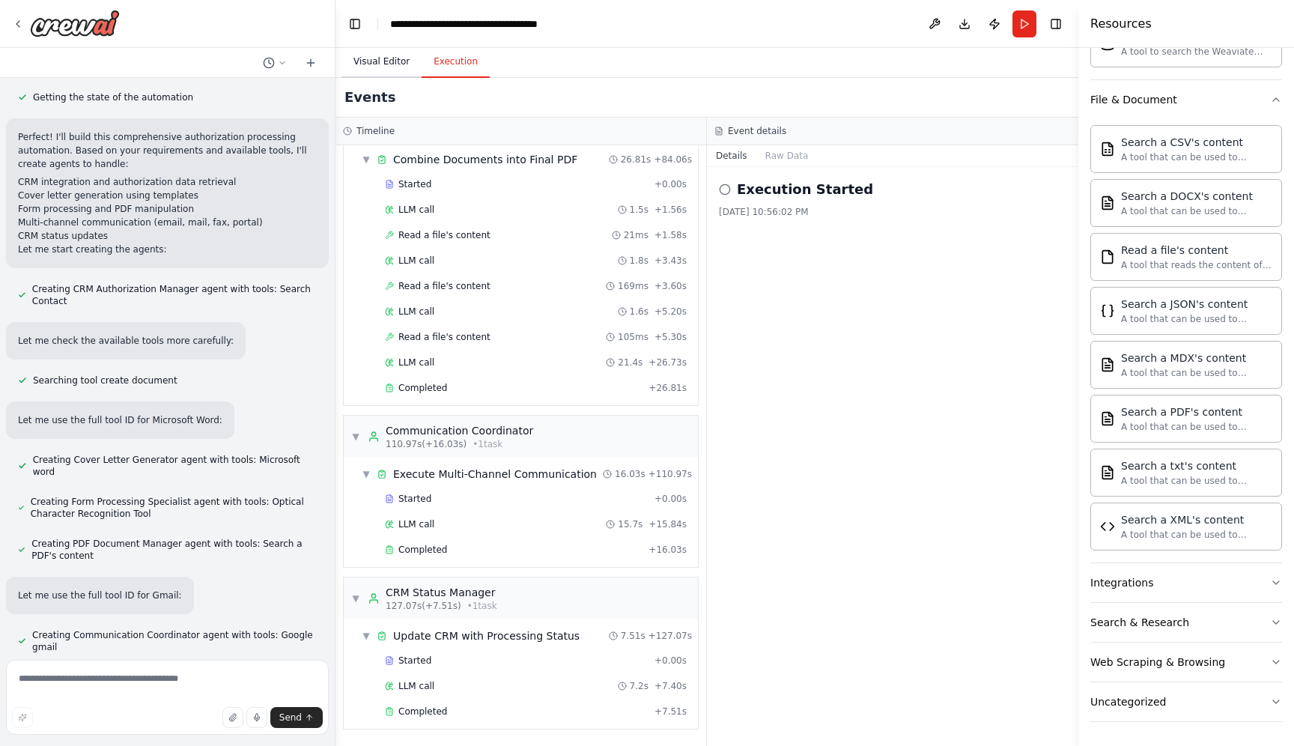 The height and width of the screenshot is (746, 1294). I want to click on span: 7.51s, so click(633, 636).